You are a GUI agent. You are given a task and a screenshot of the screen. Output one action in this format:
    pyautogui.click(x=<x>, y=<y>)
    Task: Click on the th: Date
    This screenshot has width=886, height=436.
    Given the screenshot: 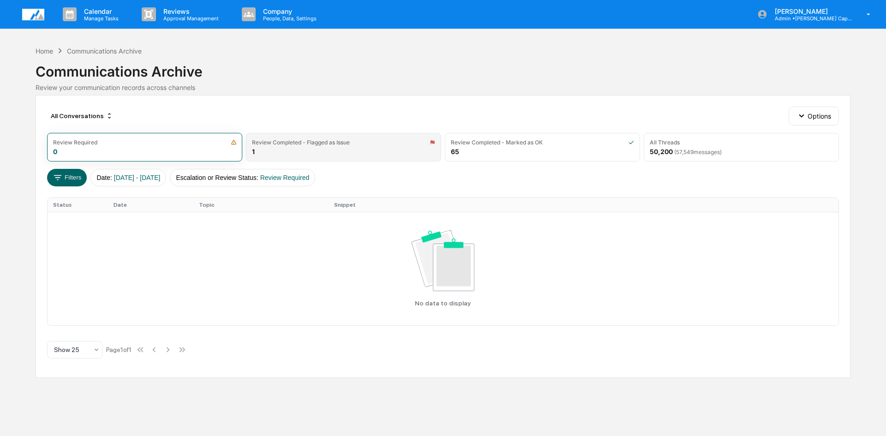 What is the action you would take?
    pyautogui.click(x=150, y=205)
    